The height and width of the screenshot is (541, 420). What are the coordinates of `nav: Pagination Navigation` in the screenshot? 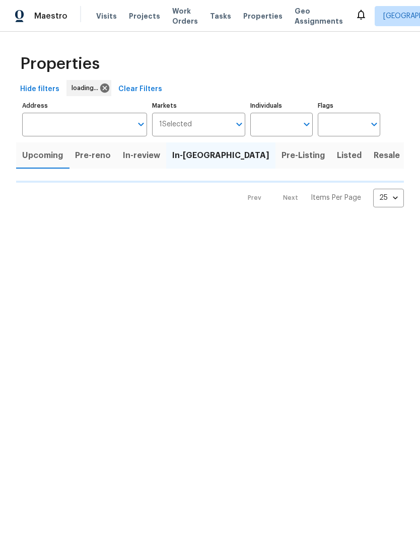 It's located at (321, 198).